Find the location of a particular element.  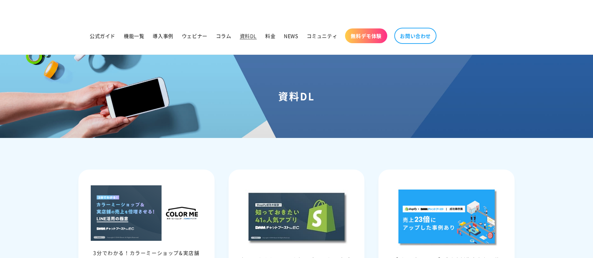

a: お問い合わせ is located at coordinates (415, 36).